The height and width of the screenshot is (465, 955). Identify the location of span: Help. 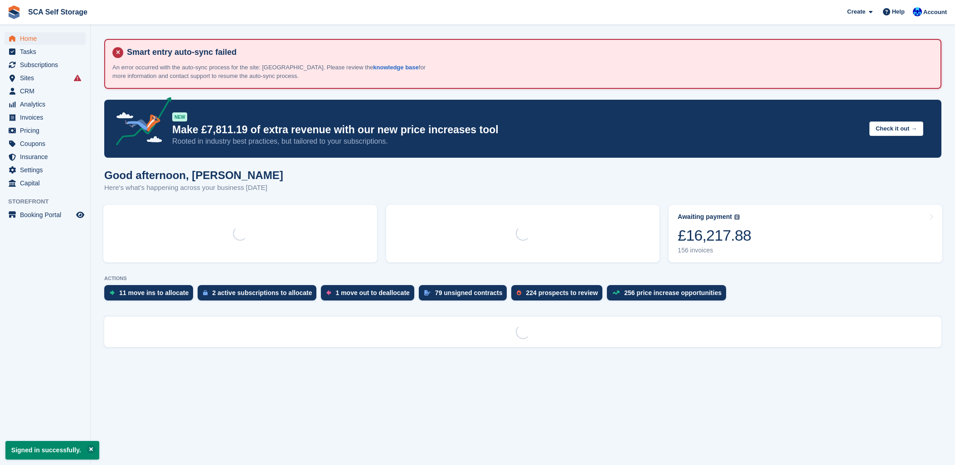
(898, 12).